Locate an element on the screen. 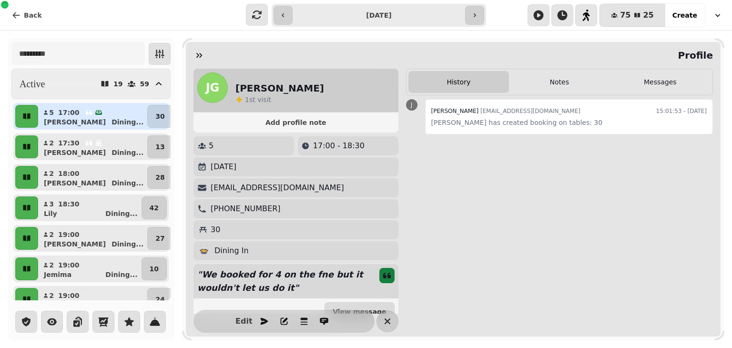  button: History is located at coordinates (459, 82).